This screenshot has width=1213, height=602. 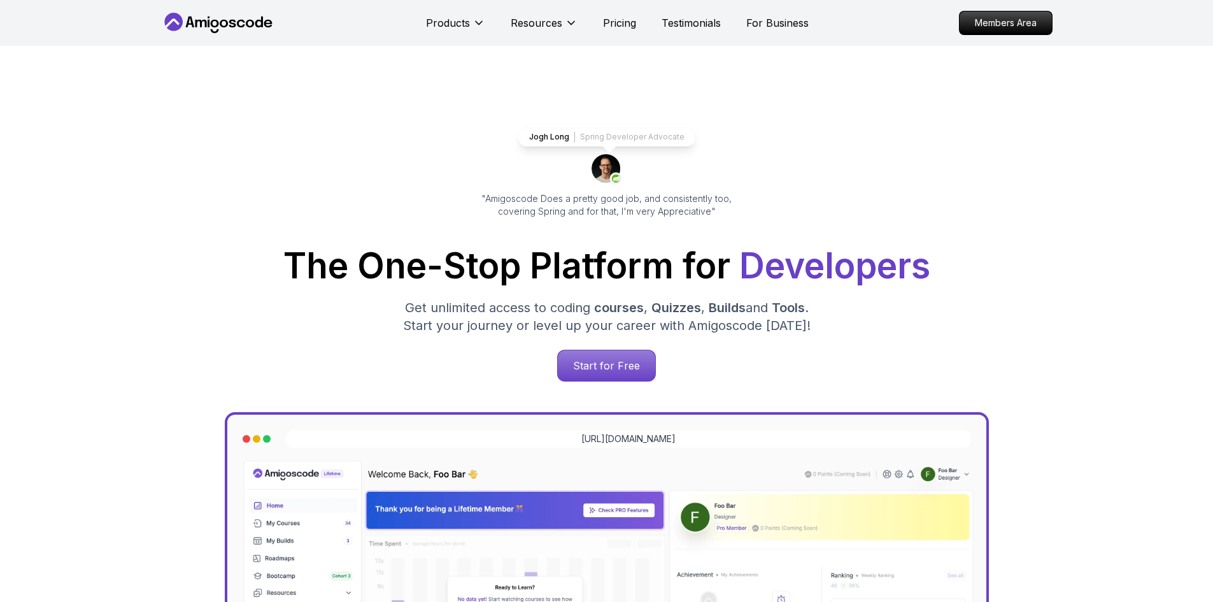 What do you see at coordinates (455, 28) in the screenshot?
I see `button: Products` at bounding box center [455, 28].